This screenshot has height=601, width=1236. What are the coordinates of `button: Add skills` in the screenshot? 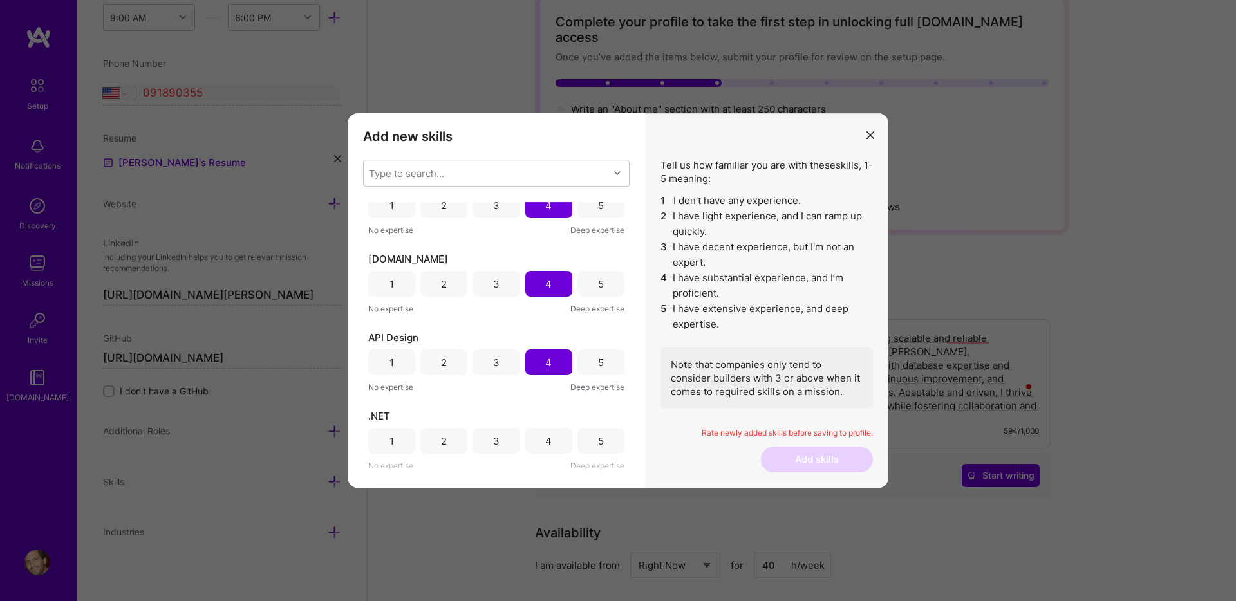 It's located at (817, 460).